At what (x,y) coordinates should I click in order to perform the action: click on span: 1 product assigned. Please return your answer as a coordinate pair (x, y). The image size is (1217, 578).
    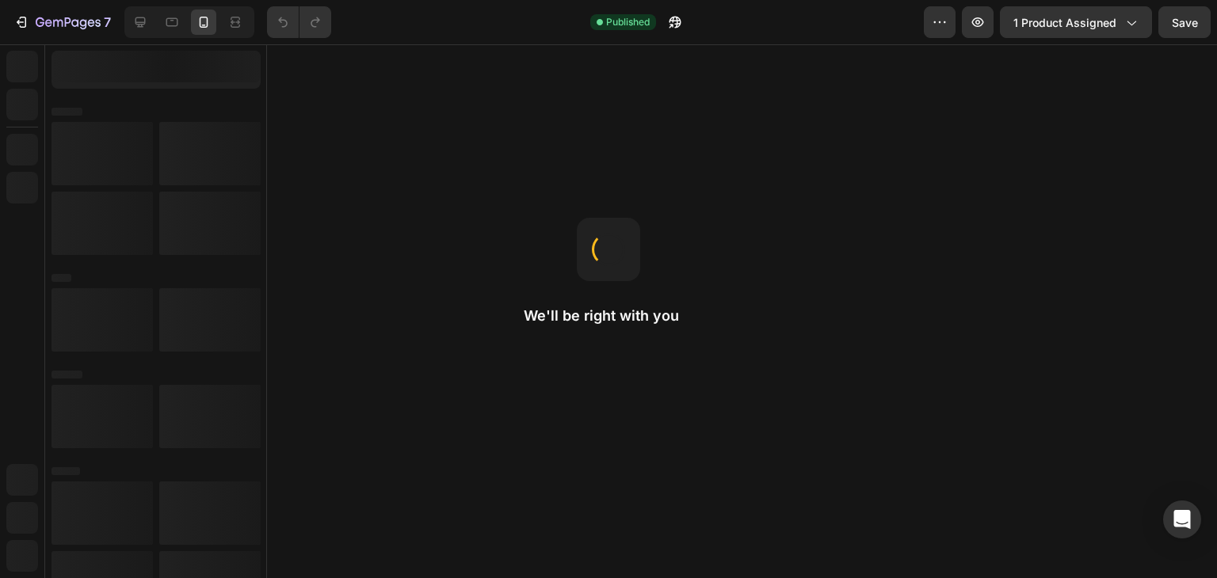
    Looking at the image, I should click on (1065, 22).